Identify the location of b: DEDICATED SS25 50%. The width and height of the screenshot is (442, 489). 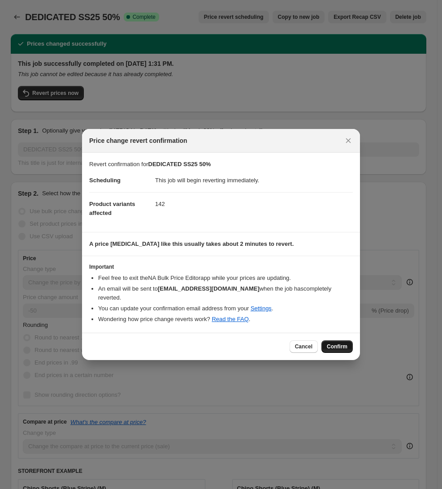
(180, 164).